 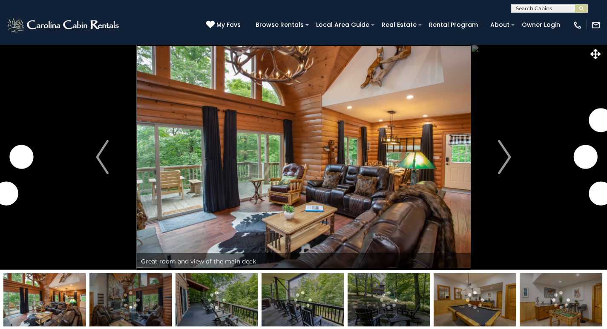 What do you see at coordinates (45, 300) in the screenshot?
I see `img: 163274470` at bounding box center [45, 300].